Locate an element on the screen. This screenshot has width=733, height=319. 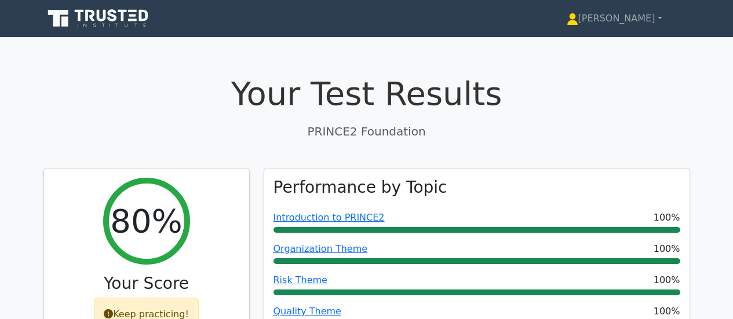
a: Quality Theme is located at coordinates (307, 311).